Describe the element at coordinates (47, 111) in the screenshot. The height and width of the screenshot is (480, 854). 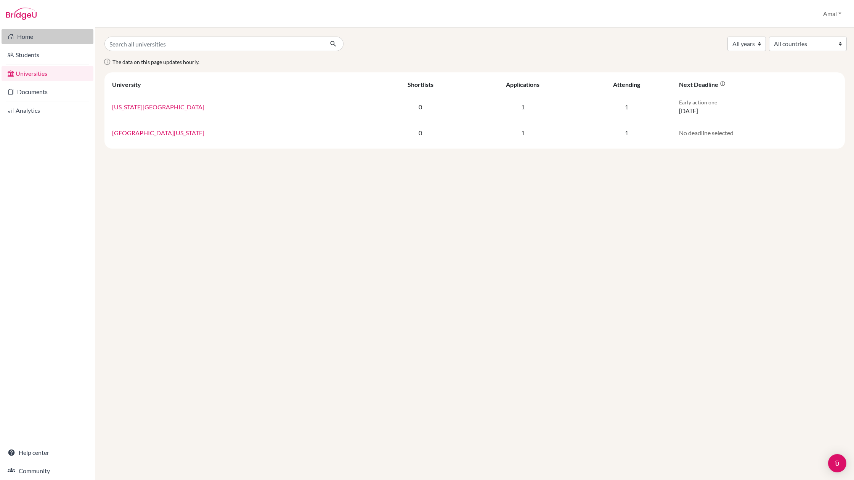
I see `a: Analytics` at that location.